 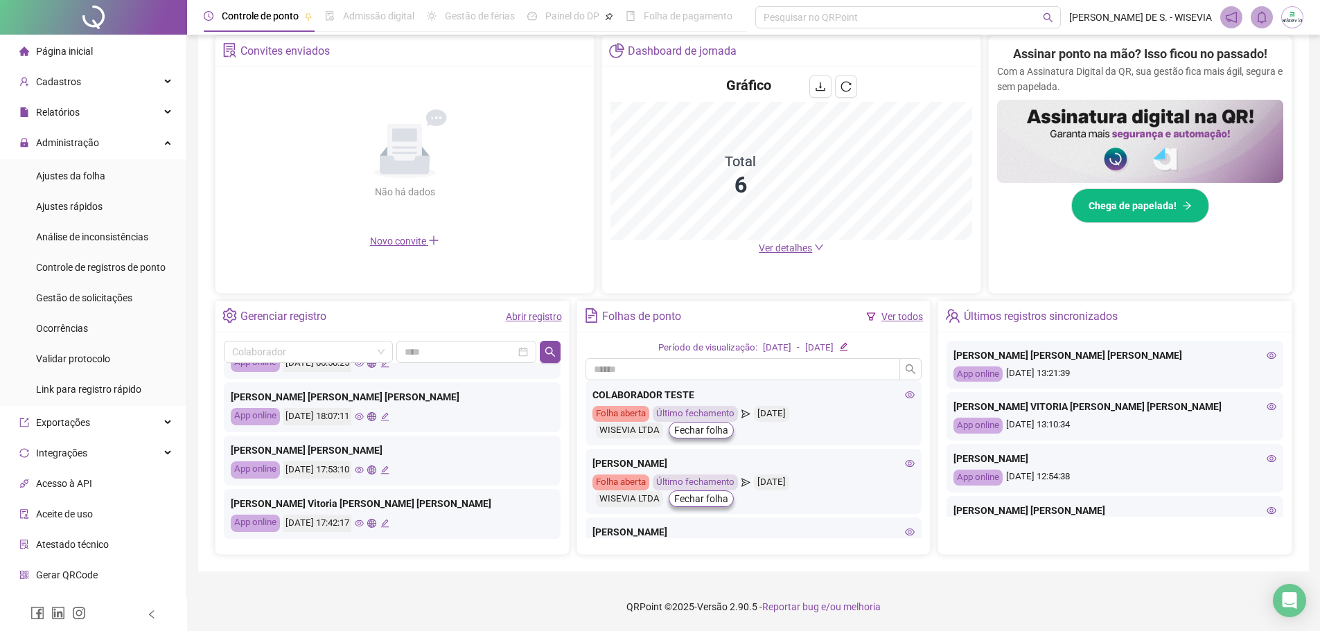 I want to click on span: filter, so click(x=871, y=317).